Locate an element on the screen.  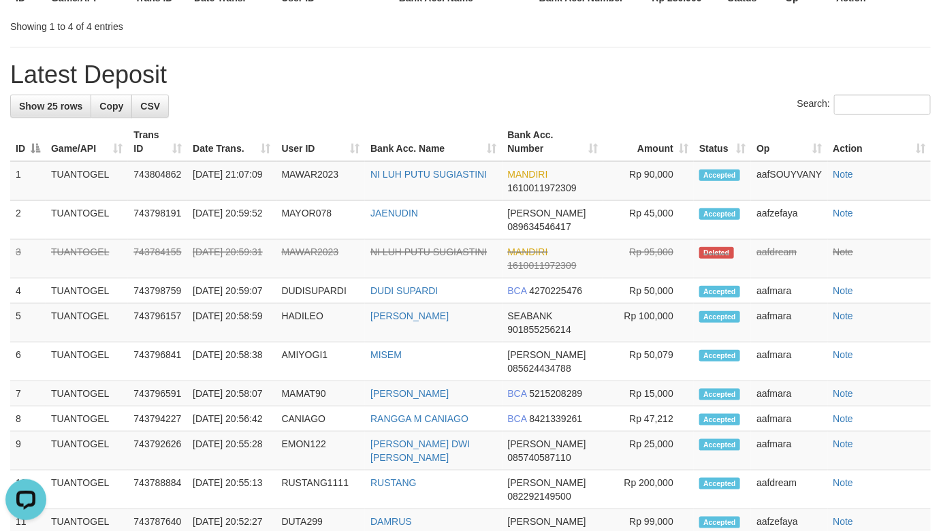
a: CSV is located at coordinates (150, 106).